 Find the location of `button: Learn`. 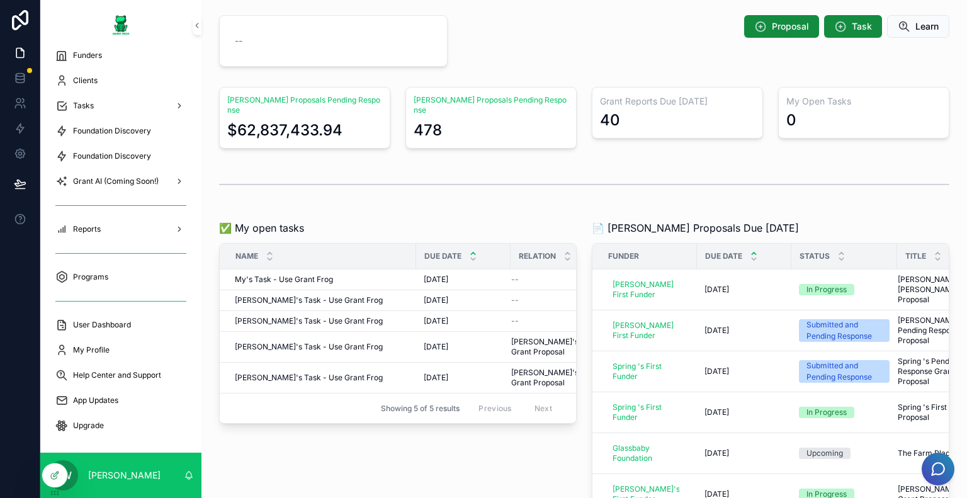

button: Learn is located at coordinates (918, 26).